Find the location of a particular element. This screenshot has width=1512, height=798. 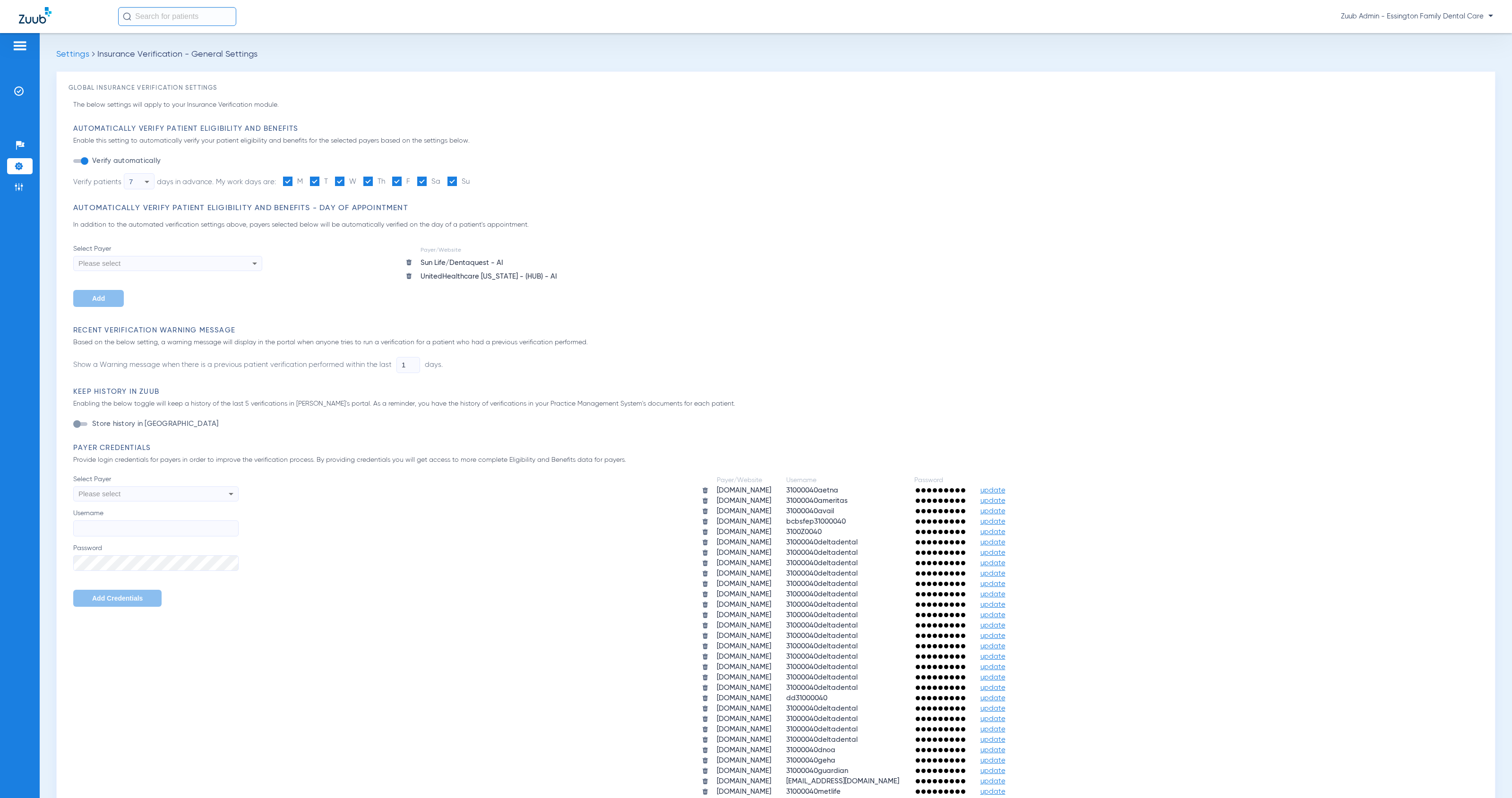

input: Username is located at coordinates (156, 529).